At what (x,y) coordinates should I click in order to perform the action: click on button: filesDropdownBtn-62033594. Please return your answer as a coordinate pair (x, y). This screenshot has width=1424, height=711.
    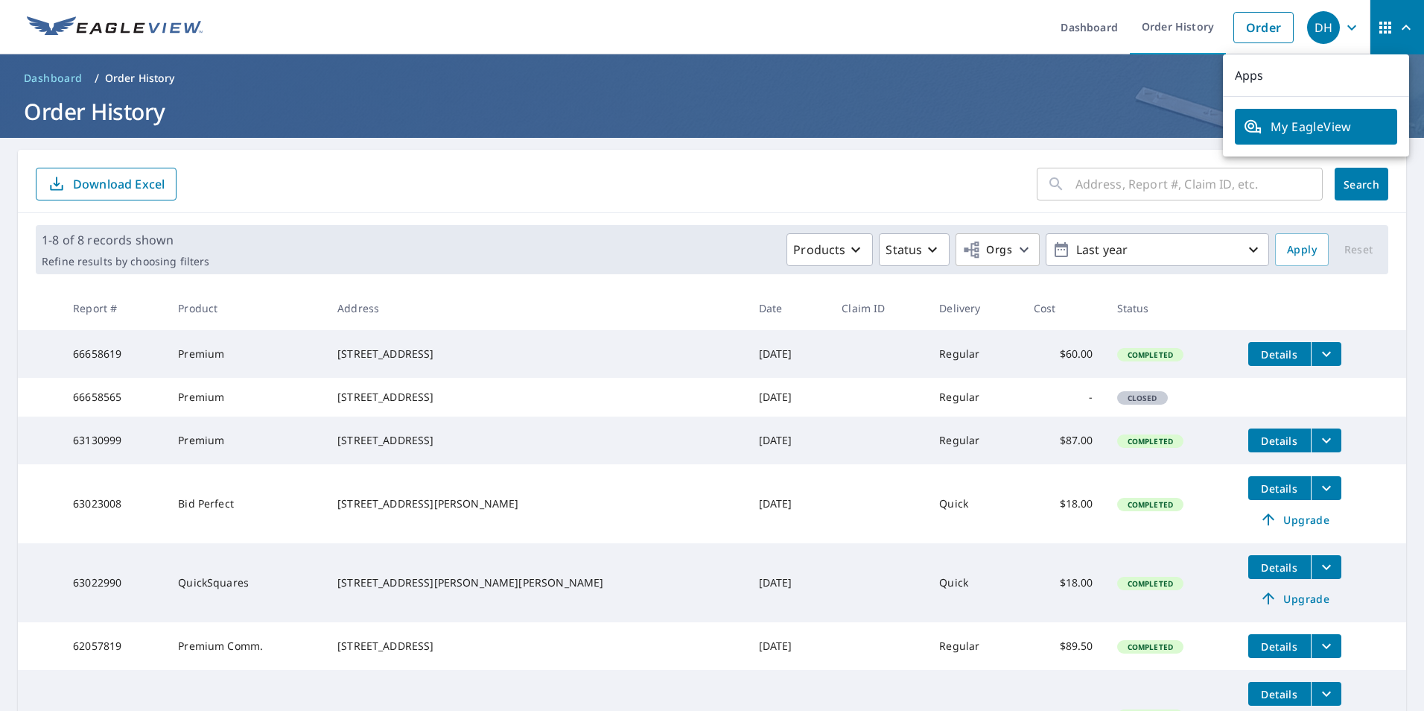
    Looking at the image, I should click on (1326, 694).